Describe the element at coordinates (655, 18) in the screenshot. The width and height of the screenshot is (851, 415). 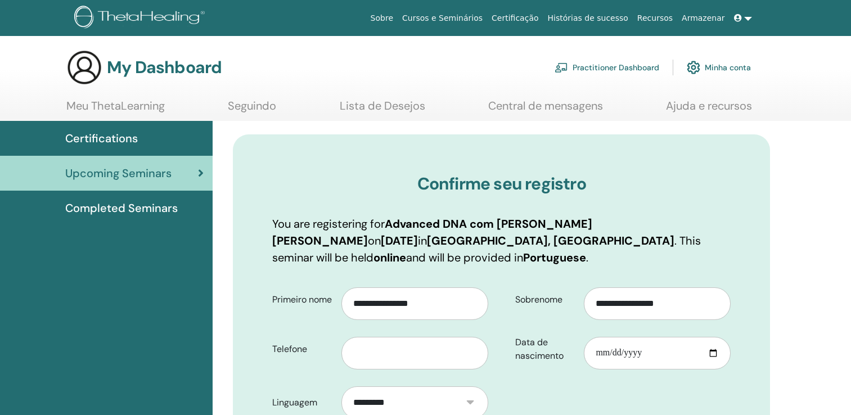
I see `a: Recursos` at that location.